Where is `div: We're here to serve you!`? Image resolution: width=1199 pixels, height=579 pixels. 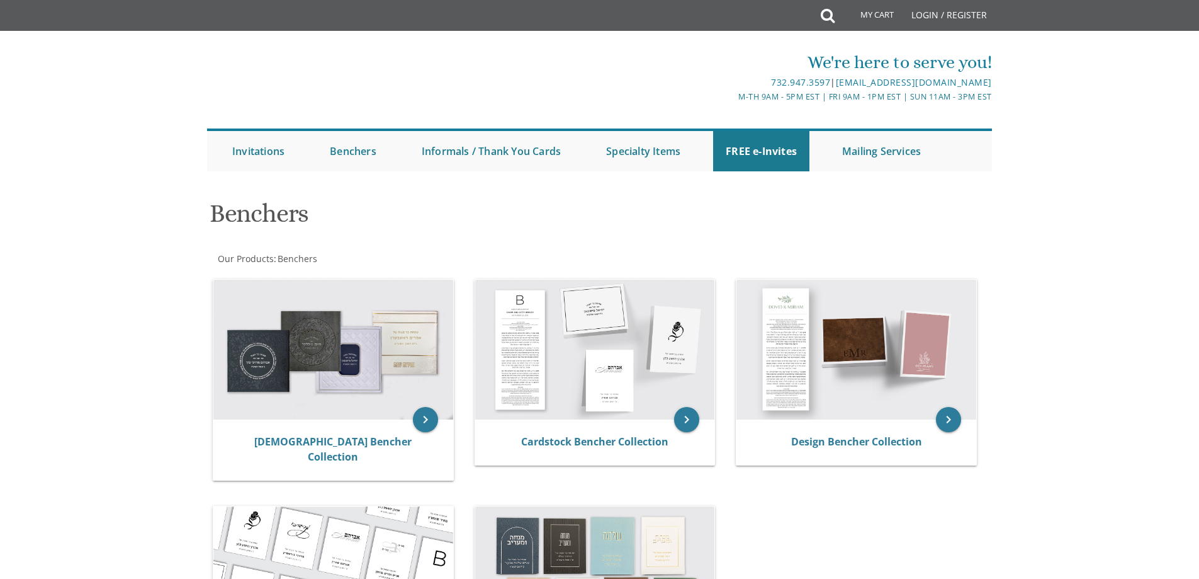
div: We're here to serve you! is located at coordinates (731, 62).